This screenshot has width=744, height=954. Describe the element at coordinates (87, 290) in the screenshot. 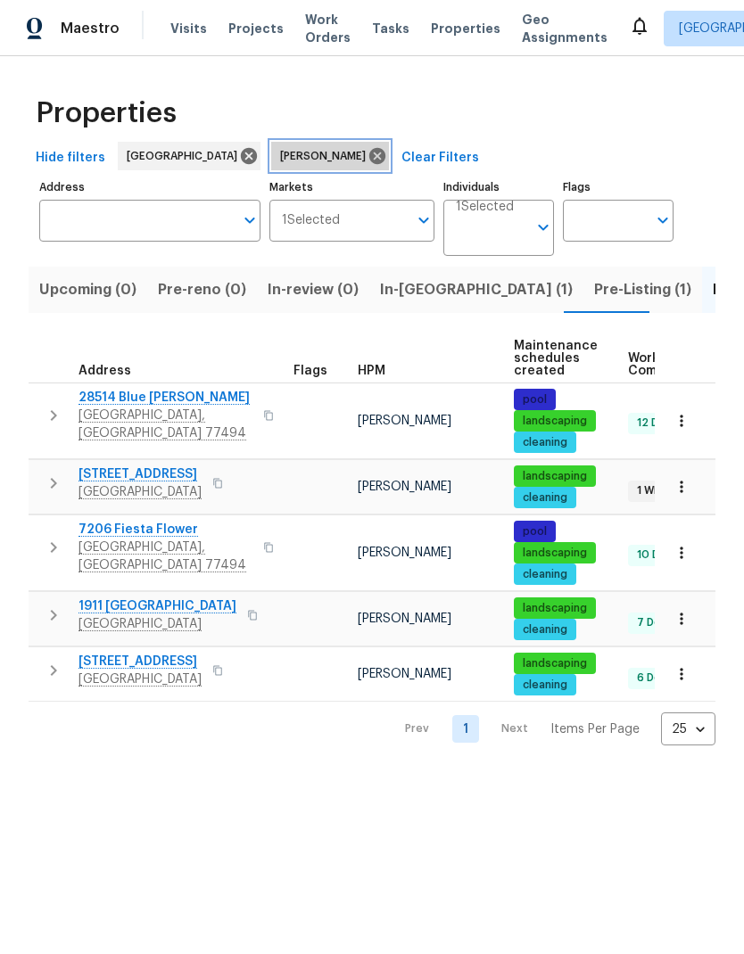

I see `span: Upcoming (0)` at that location.